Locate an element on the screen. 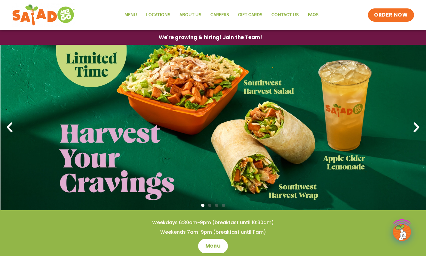  div: Previous slide is located at coordinates (10, 128).